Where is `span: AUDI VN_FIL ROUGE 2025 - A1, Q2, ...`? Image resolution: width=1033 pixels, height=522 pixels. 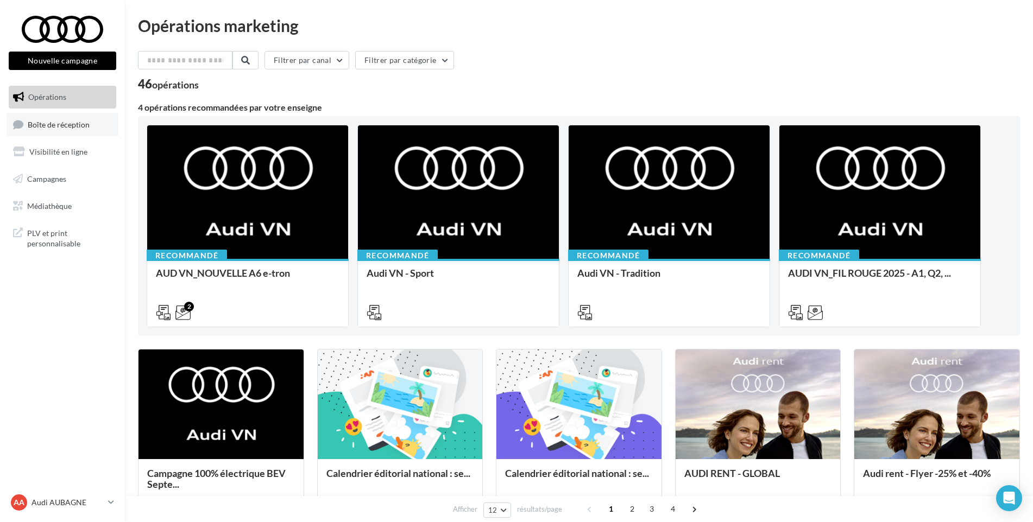 span: AUDI VN_FIL ROUGE 2025 - A1, Q2, ... is located at coordinates (869, 273).